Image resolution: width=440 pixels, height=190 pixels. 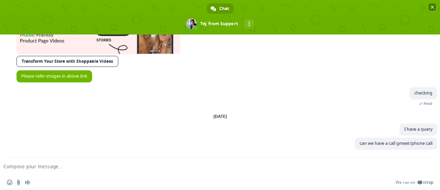 What do you see at coordinates (428, 182) in the screenshot?
I see `span: Crisp` at bounding box center [428, 182].